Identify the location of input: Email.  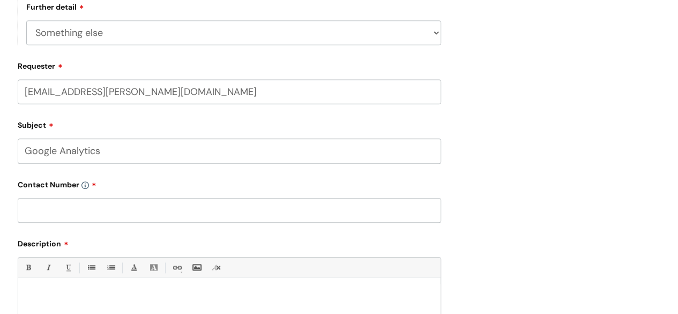
(229, 92).